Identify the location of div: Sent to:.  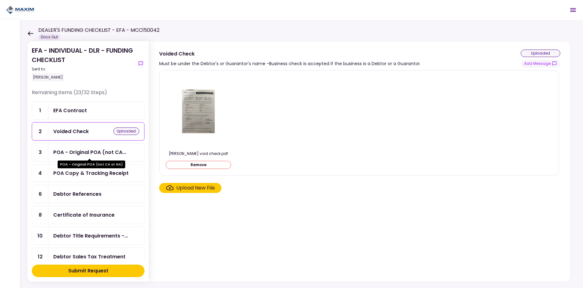
(83, 69).